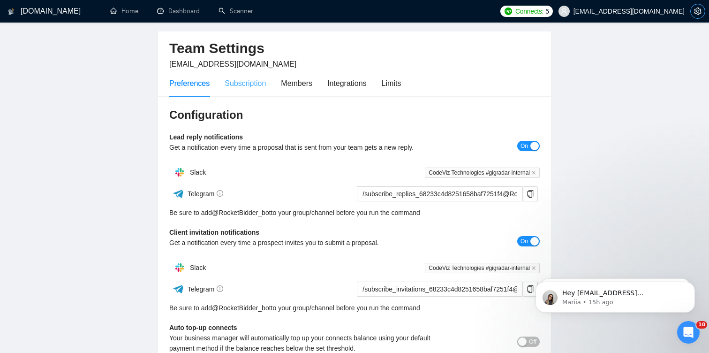  I want to click on img: upwork-logo.png, so click(508, 11).